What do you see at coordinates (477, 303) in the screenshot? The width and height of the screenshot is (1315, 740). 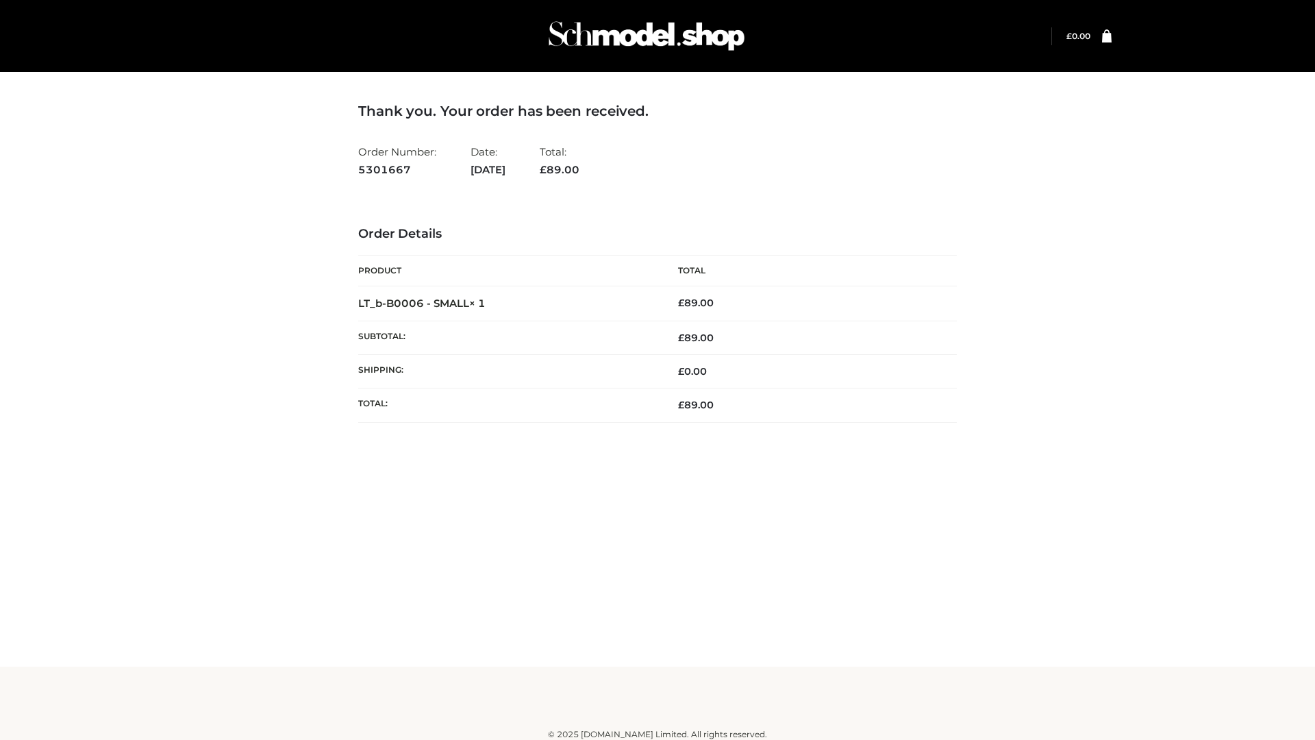 I see `strong: × 1` at bounding box center [477, 303].